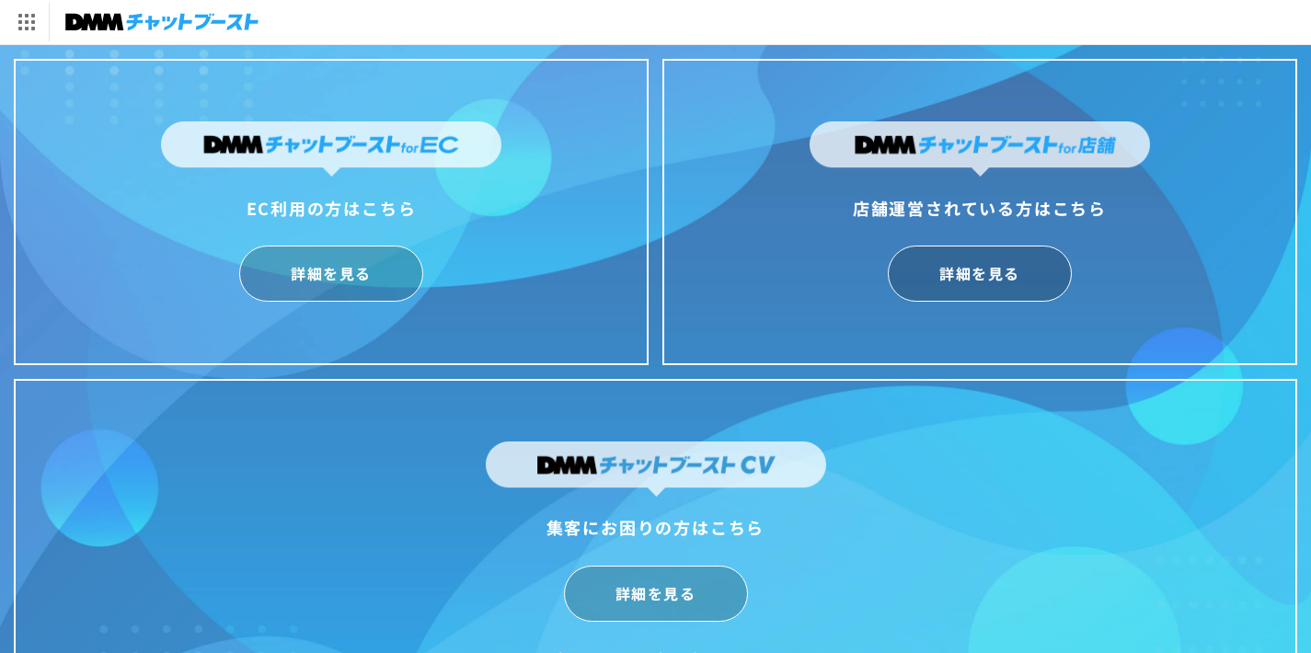 This screenshot has width=1311, height=653. Describe the element at coordinates (980, 149) in the screenshot. I see `img: DMMチャットブーストfor店舗` at that location.